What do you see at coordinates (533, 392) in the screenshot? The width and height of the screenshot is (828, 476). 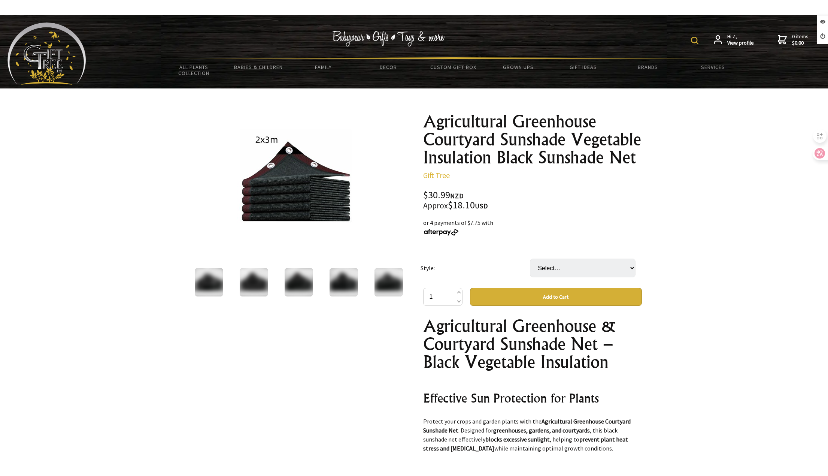 I see `div: sun protection net x1pc` at bounding box center [533, 392].